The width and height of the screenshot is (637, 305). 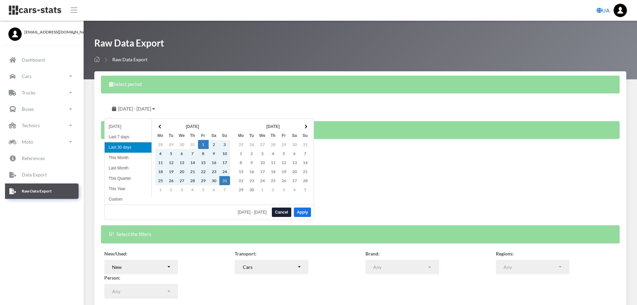 What do you see at coordinates (42, 175) in the screenshot?
I see `a: Data Export` at bounding box center [42, 175].